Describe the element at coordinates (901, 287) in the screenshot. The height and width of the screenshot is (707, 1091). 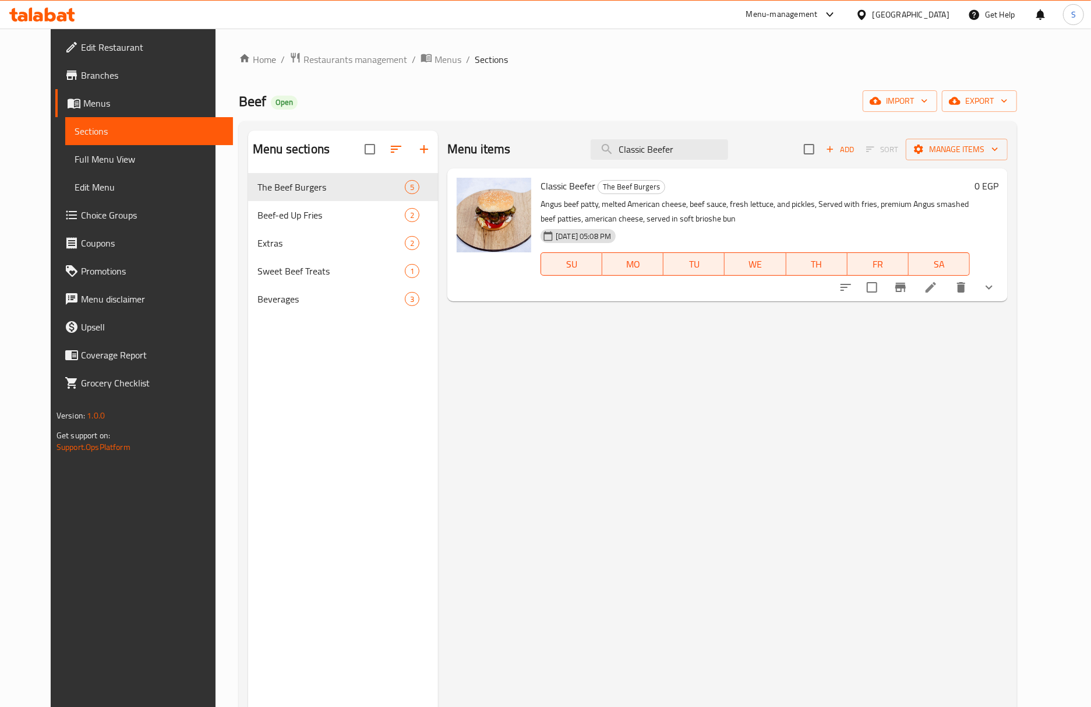
I see `button: Branch-specific-item` at that location.